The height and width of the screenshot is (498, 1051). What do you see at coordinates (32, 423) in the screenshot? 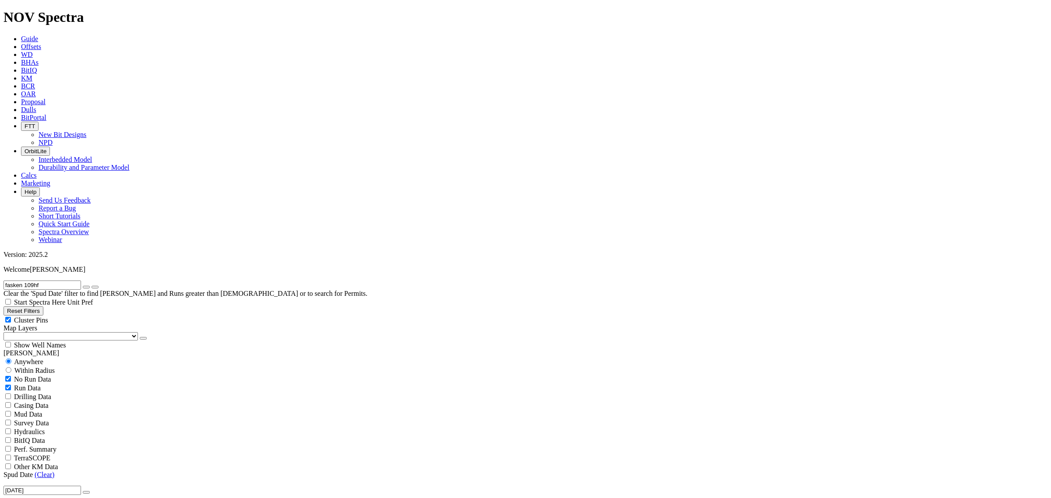
I see `span: Survey Data` at bounding box center [32, 423].